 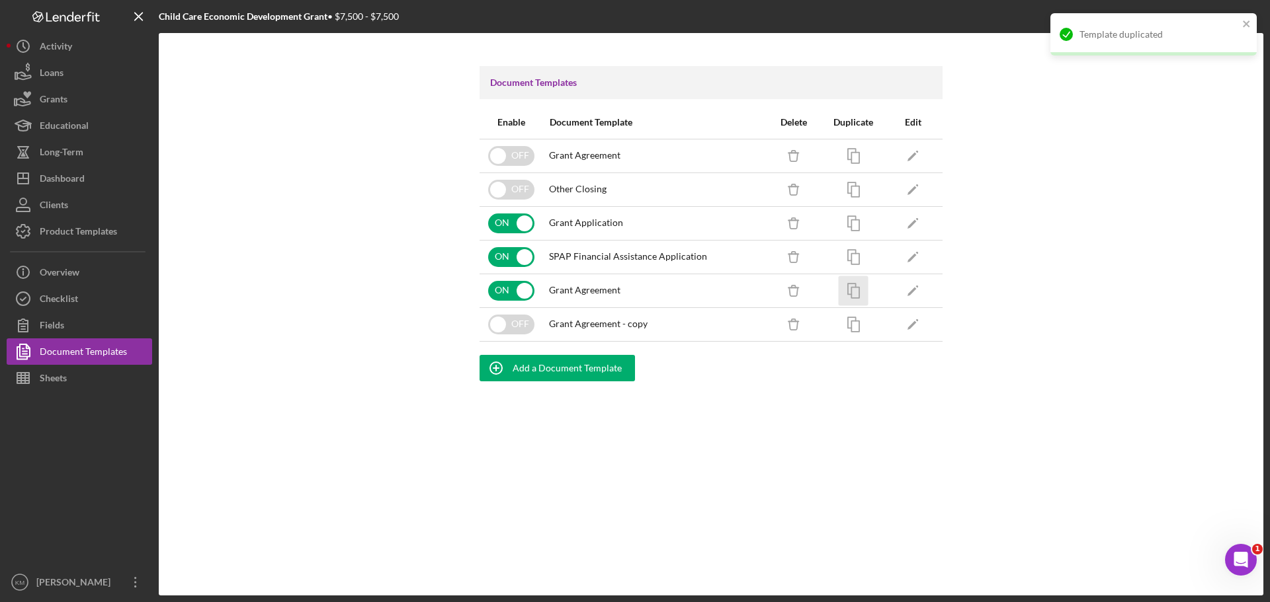 What do you see at coordinates (79, 299) in the screenshot?
I see `button: Checklist` at bounding box center [79, 299].